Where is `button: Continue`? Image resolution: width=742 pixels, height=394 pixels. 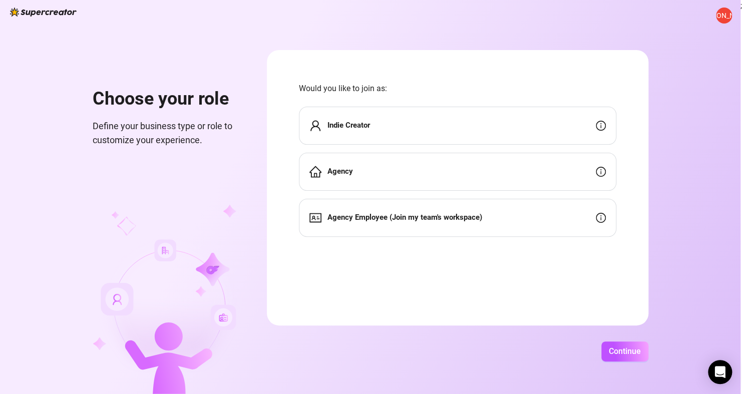 button: Continue is located at coordinates (625, 352).